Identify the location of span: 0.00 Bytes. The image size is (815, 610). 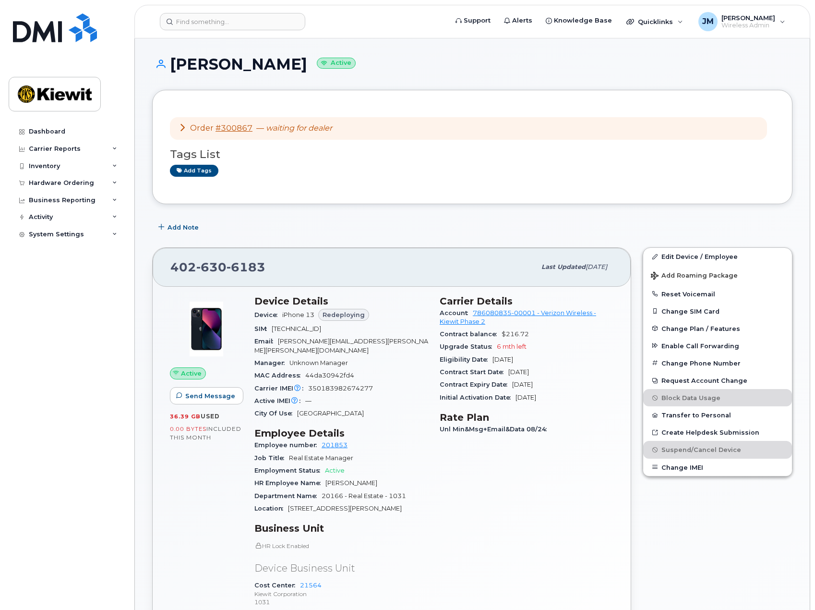
(188, 429).